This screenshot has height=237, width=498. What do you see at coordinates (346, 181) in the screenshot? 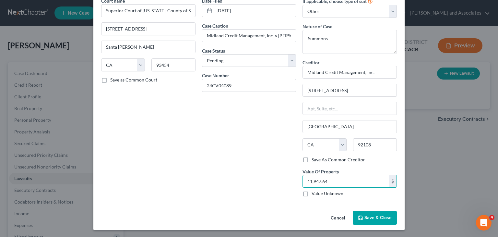
I see `input: 0.00` at bounding box center [346, 181].